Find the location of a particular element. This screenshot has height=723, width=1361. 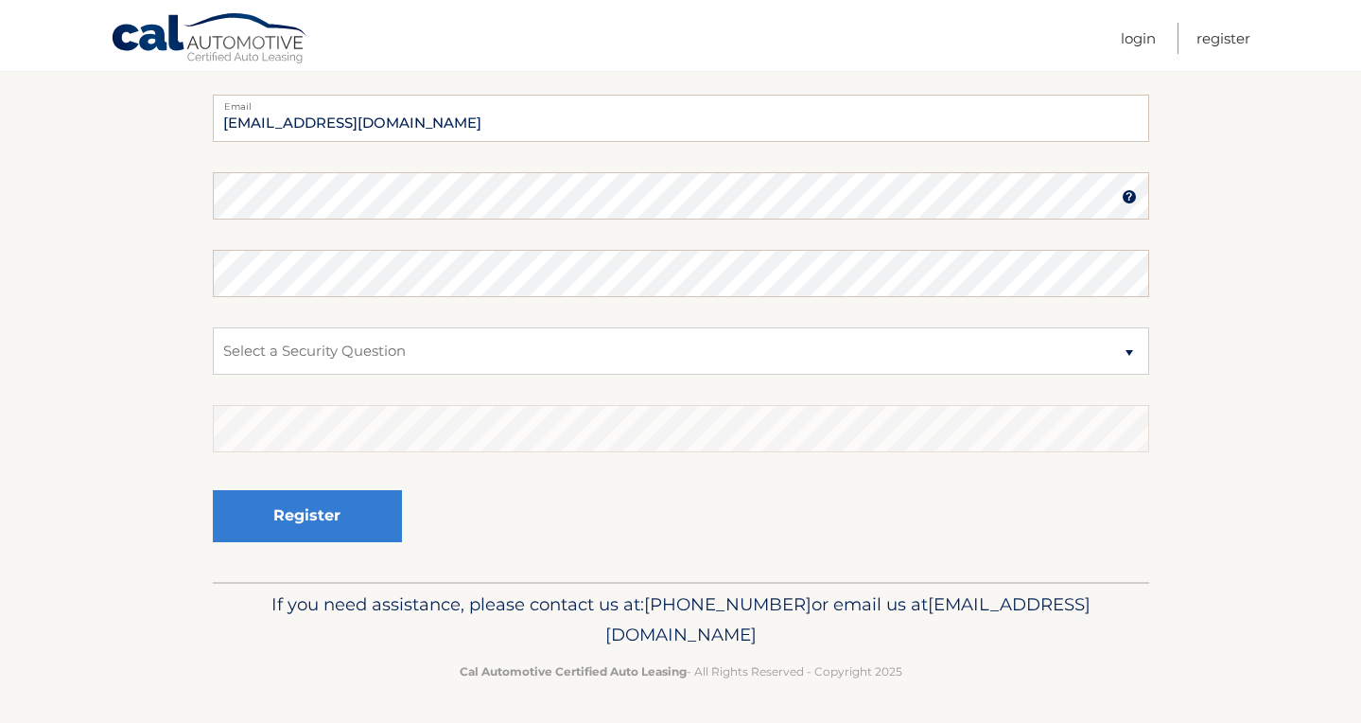

a: Login is located at coordinates (1138, 38).